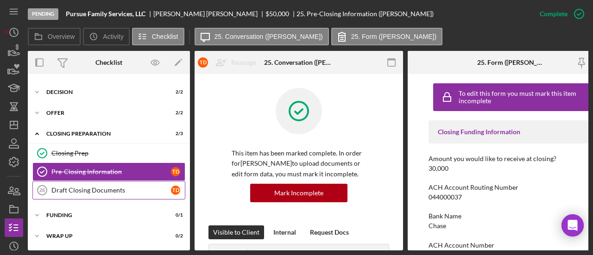 The image size is (593, 255). Describe the element at coordinates (106, 14) in the screenshot. I see `b: Pursue Family Services, LLC` at that location.